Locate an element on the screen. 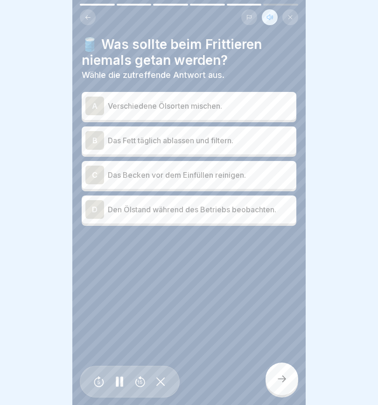  p: Das Fett täglich ablassen und filtern. is located at coordinates (200, 141).